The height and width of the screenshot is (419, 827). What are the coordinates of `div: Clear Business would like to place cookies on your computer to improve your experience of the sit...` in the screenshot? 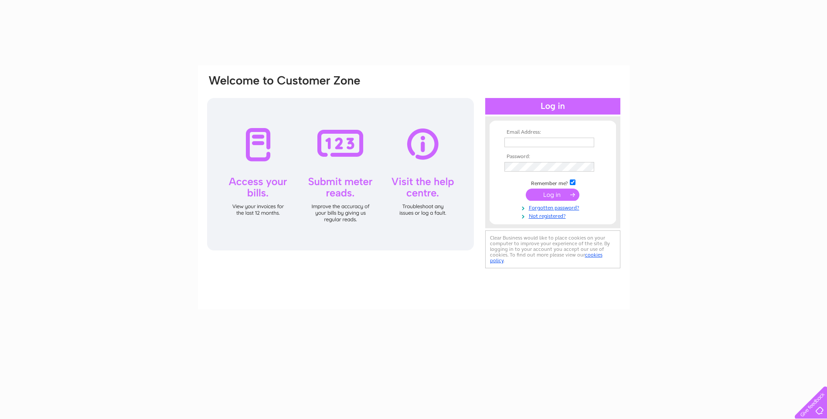 It's located at (553, 249).